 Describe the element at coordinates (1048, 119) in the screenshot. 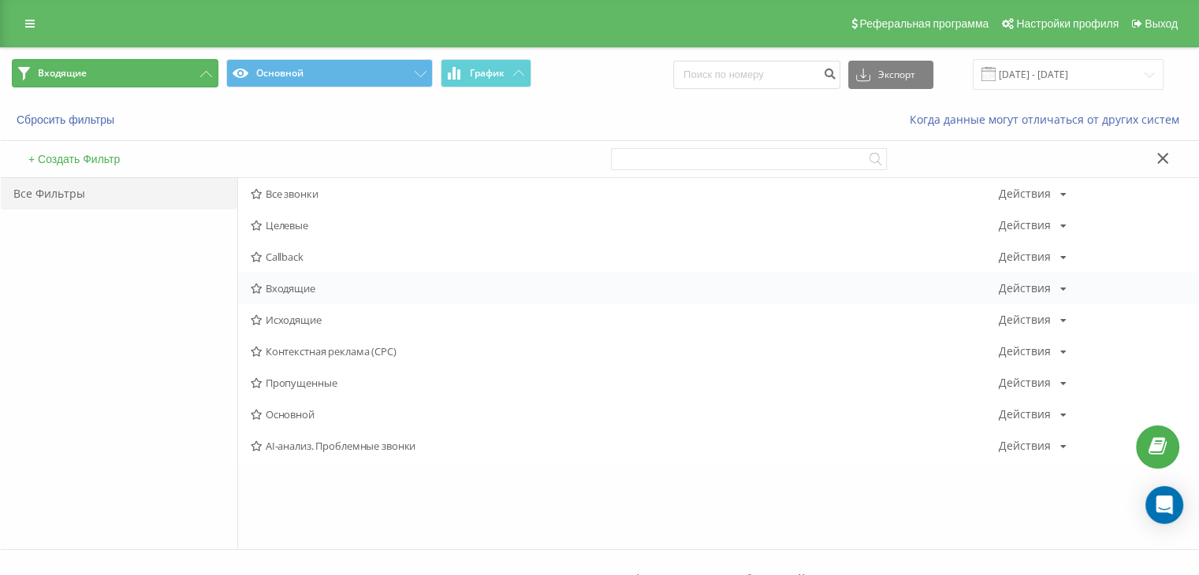

I see `a: Когда данные могут отличаться от других систем` at that location.